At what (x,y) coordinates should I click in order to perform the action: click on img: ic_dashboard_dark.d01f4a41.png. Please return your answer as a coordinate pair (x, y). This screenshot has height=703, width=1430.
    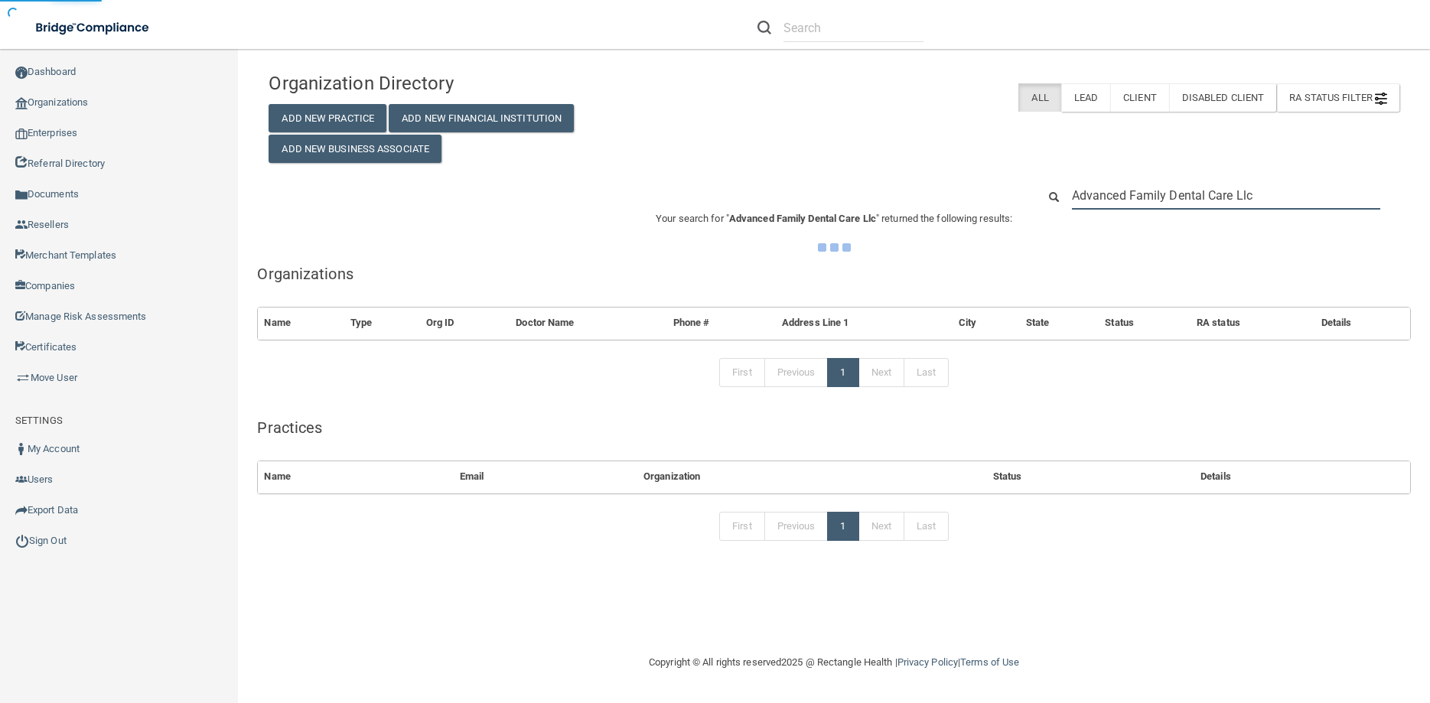
    Looking at the image, I should click on (21, 73).